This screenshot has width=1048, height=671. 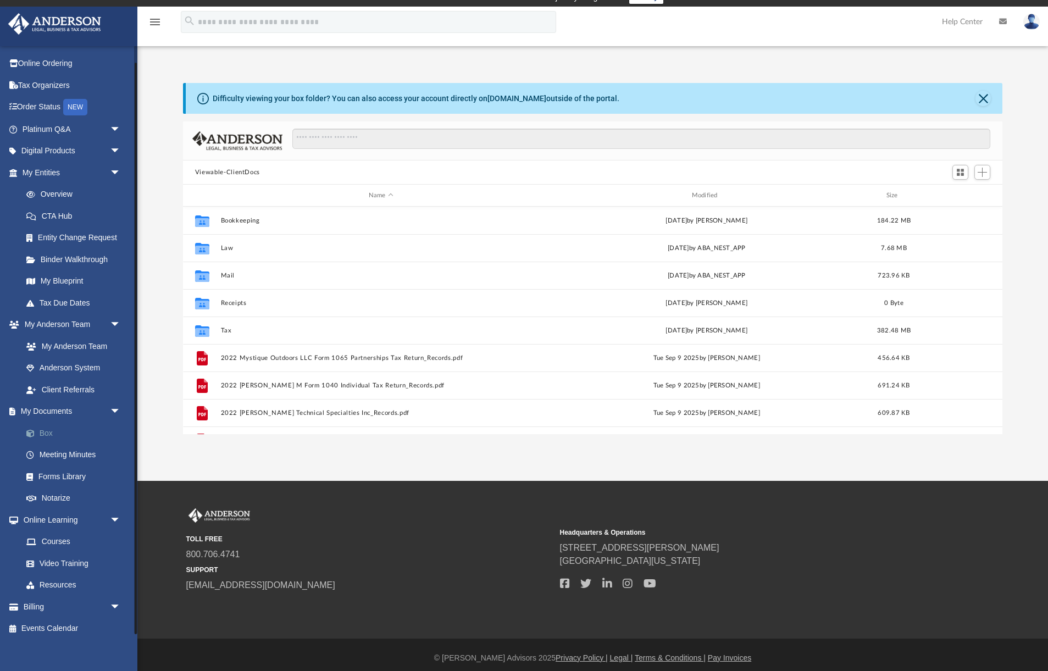 What do you see at coordinates (73, 173) in the screenshot?
I see `a: My Entitiesarrow_drop_down` at bounding box center [73, 173].